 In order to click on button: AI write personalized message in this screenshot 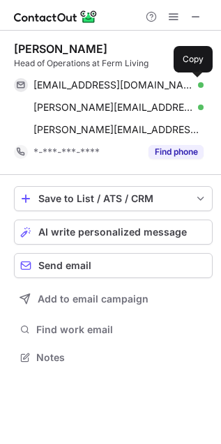, I will do `click(113, 232)`.